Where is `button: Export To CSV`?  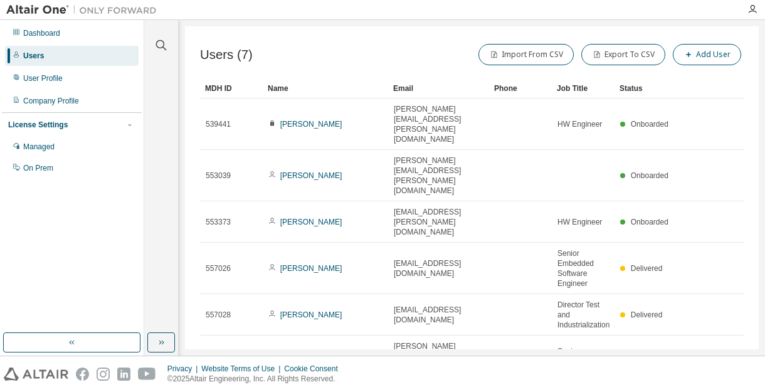 button: Export To CSV is located at coordinates (623, 55).